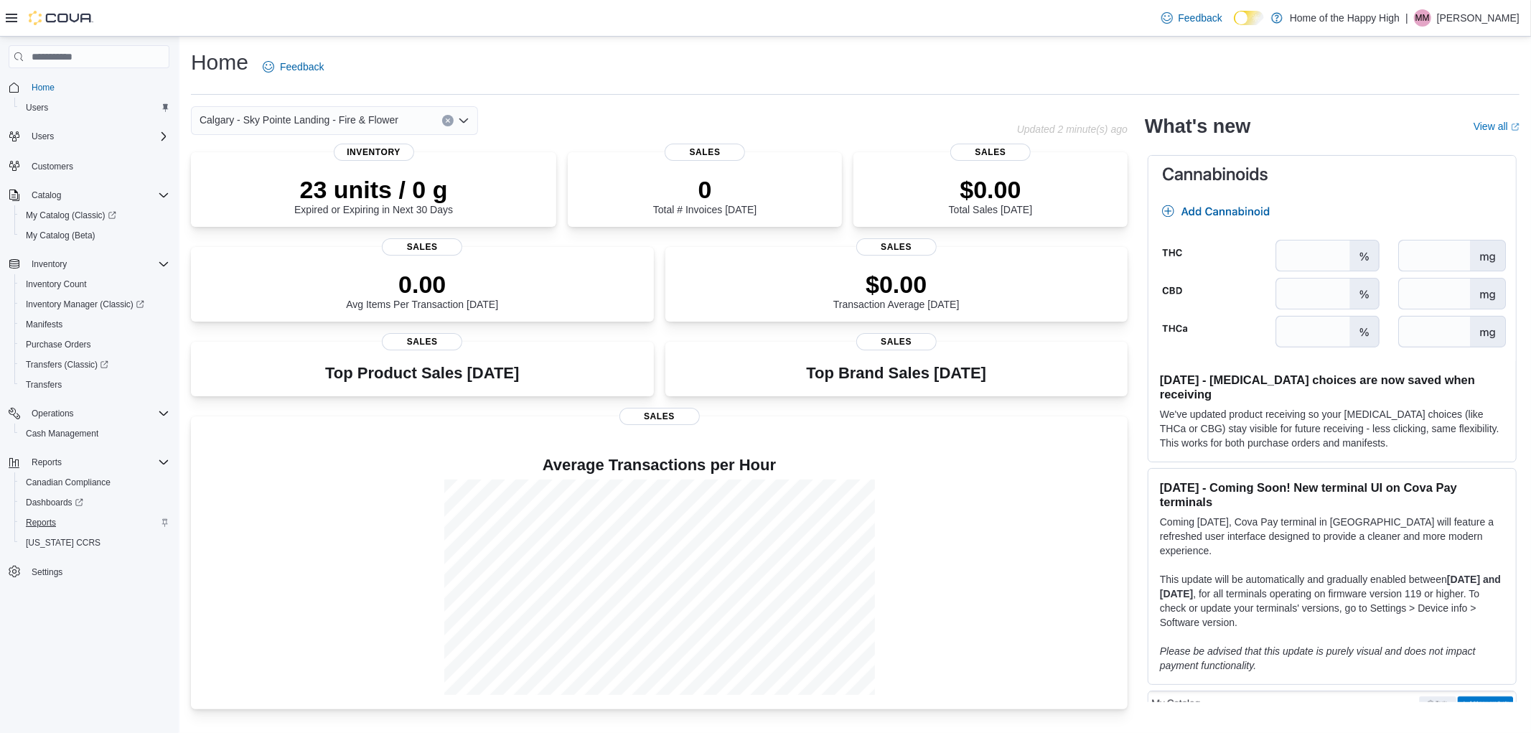 Image resolution: width=1531 pixels, height=733 pixels. What do you see at coordinates (95, 304) in the screenshot?
I see `a: Inventory Manager (Classic)` at bounding box center [95, 304].